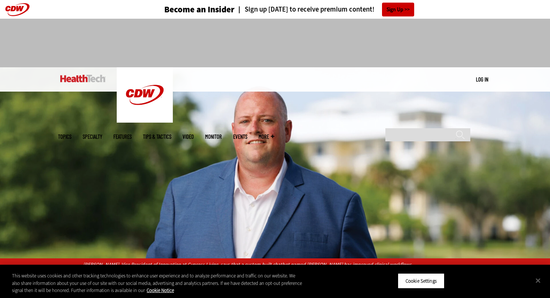 The image size is (550, 298). Describe the element at coordinates (266, 136) in the screenshot. I see `span: More` at that location.